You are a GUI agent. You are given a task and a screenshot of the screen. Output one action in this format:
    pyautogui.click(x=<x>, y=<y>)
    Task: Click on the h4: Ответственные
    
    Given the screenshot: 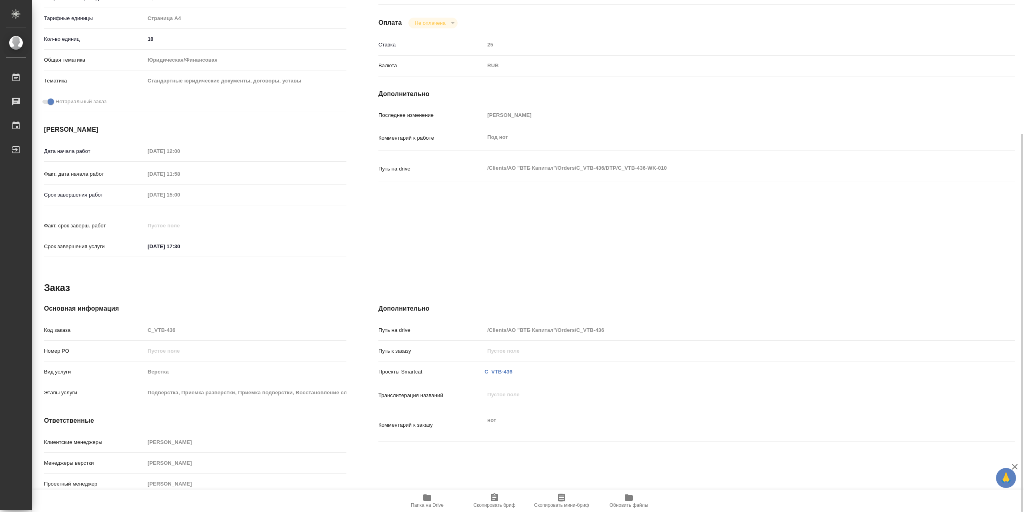 What is the action you would take?
    pyautogui.click(x=195, y=420)
    